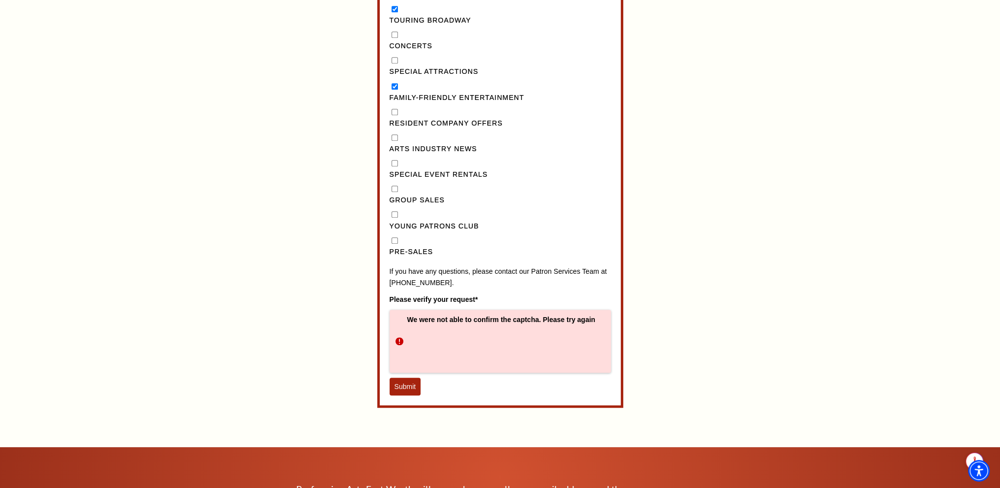 The width and height of the screenshot is (1000, 488). What do you see at coordinates (500, 252) in the screenshot?
I see `label: Pre-Sales` at bounding box center [500, 252].